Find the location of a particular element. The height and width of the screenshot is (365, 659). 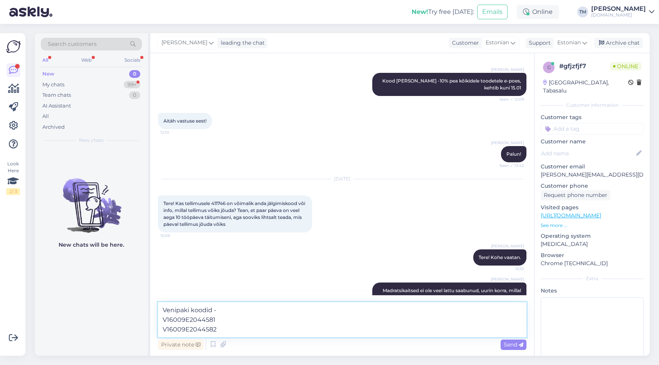

div: Socials is located at coordinates (132, 60).